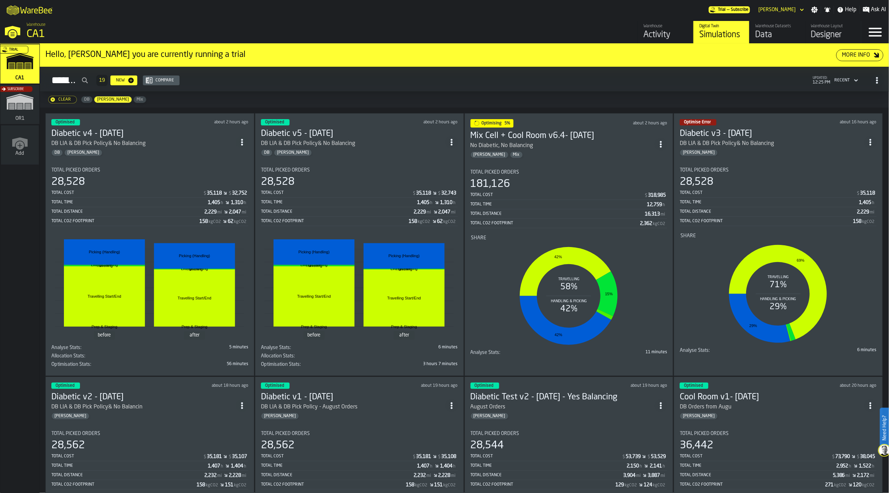 The width and height of the screenshot is (889, 493). Describe the element at coordinates (828, 10) in the screenshot. I see `label: button-toggle-Notifications` at that location.